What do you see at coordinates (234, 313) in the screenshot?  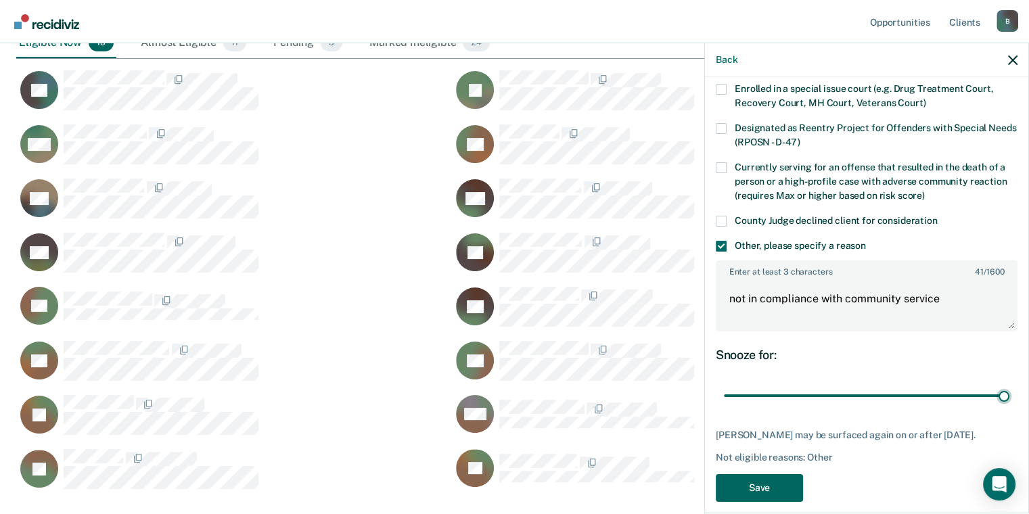 I see `div: CaseloadOpportunityCell-0806987` at bounding box center [234, 313].